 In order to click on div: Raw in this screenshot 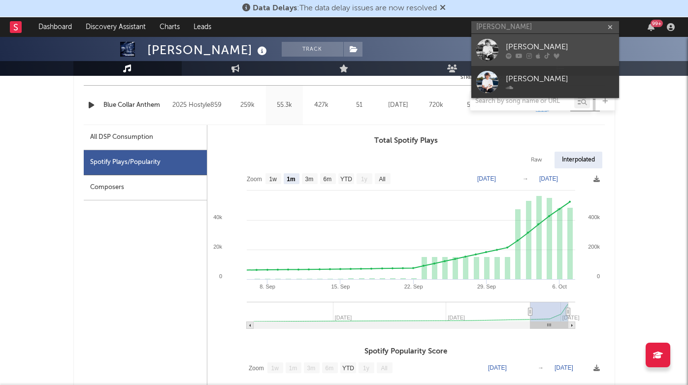, I will do `click(536, 160)`.